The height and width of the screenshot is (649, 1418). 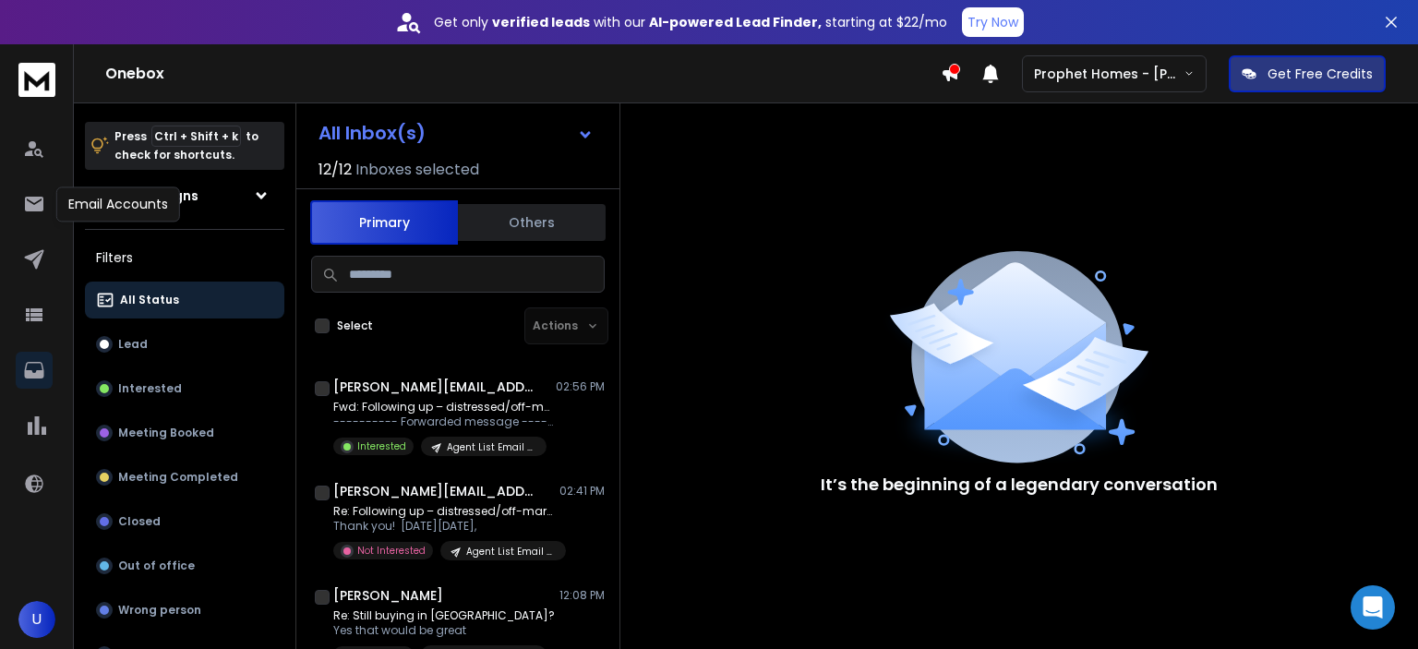 What do you see at coordinates (582, 596) in the screenshot?
I see `p: 12:08 PM` at bounding box center [582, 596].